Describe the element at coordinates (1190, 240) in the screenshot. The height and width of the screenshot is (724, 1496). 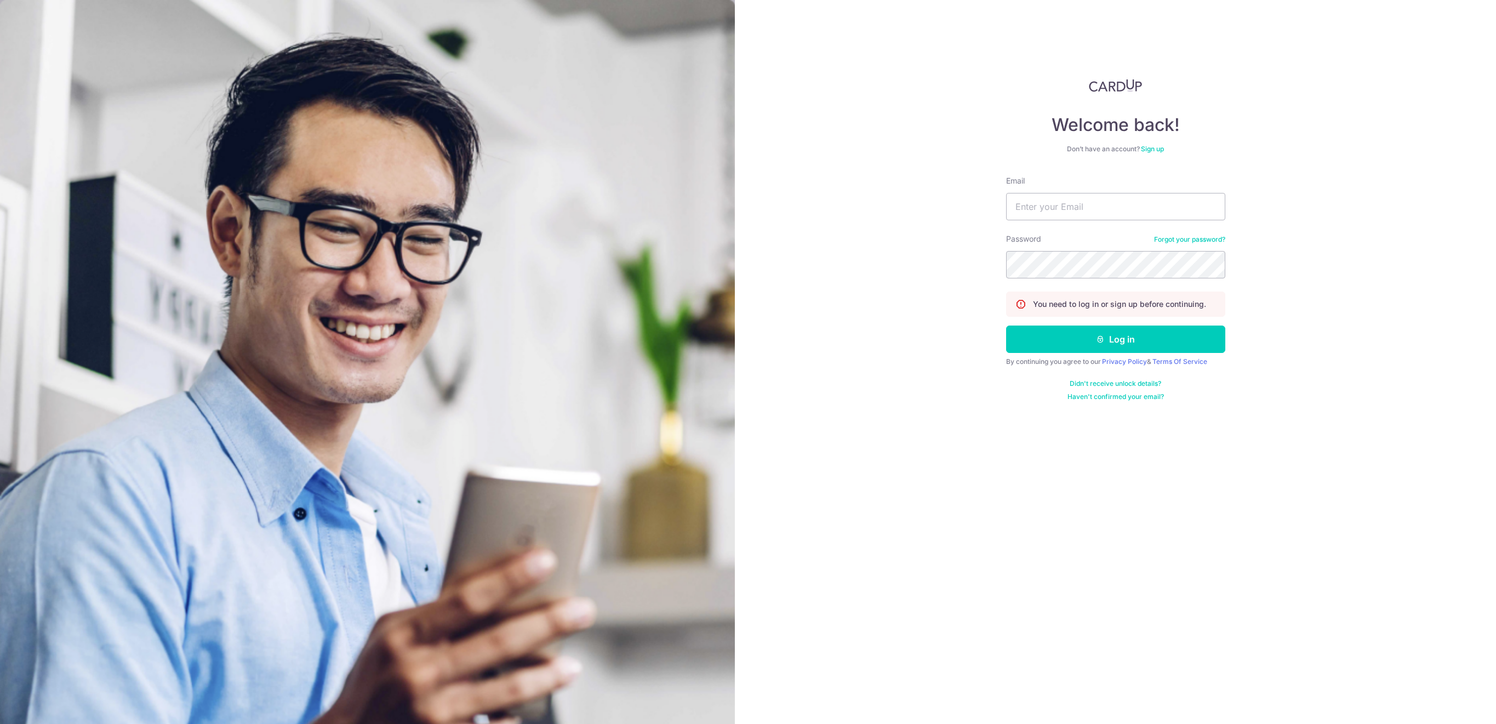
I see `a: Forgot your password?` at that location.